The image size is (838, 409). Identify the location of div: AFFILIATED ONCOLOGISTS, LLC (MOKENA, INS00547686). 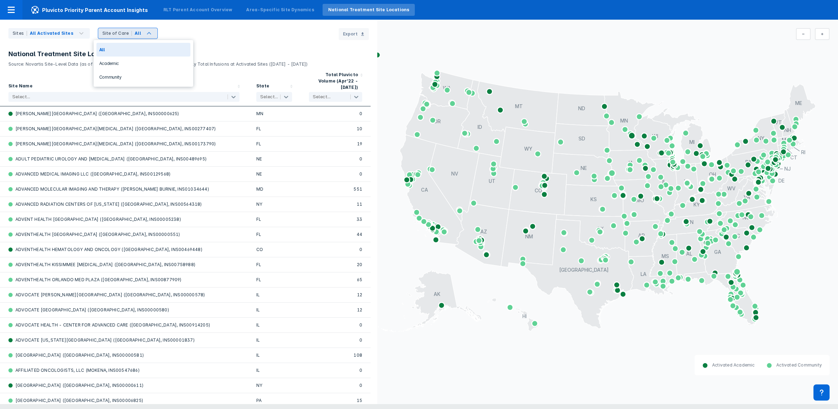
(74, 370).